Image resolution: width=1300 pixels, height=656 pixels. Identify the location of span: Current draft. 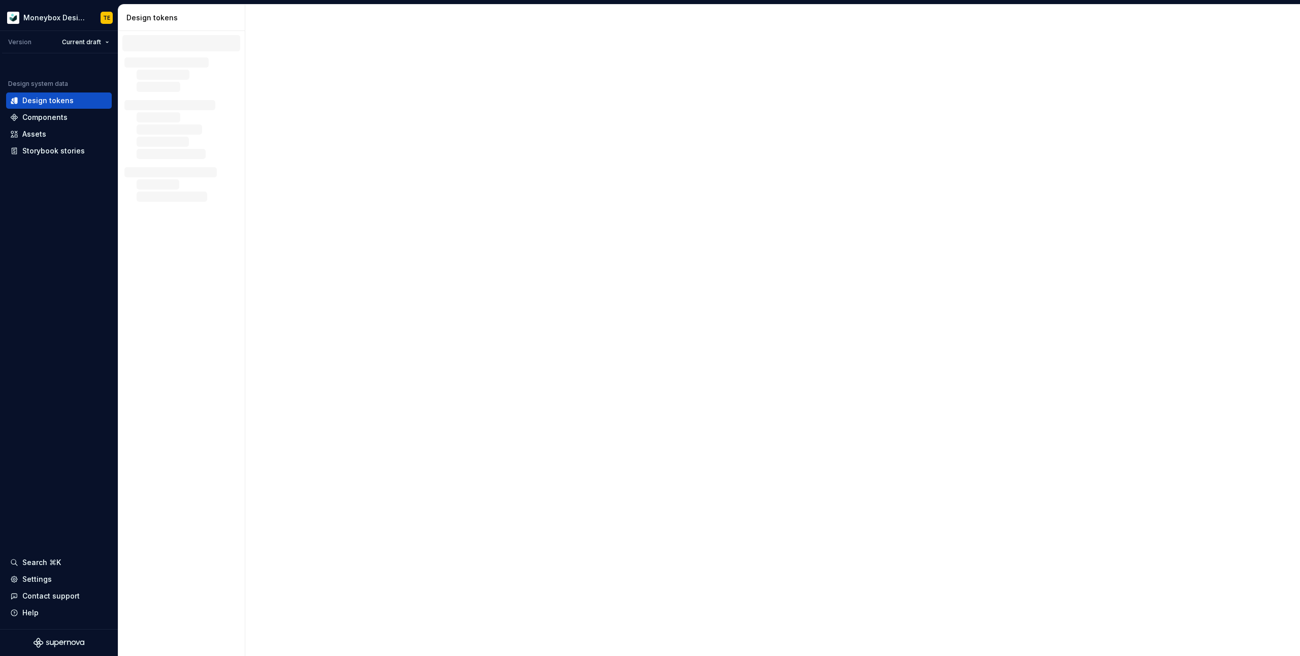
(81, 42).